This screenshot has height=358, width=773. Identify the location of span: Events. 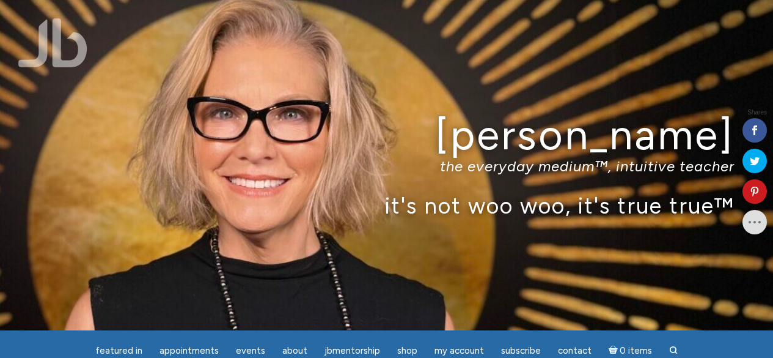
(251, 350).